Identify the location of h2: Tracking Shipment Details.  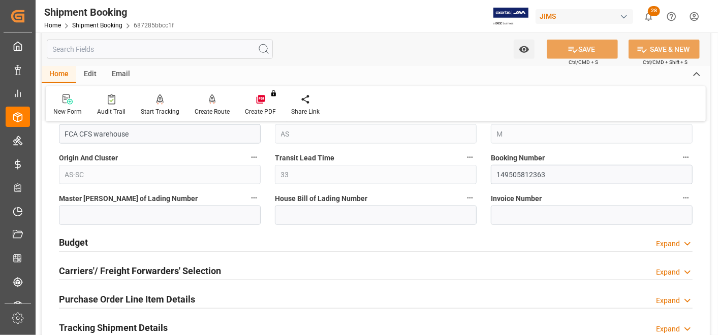
(113, 328).